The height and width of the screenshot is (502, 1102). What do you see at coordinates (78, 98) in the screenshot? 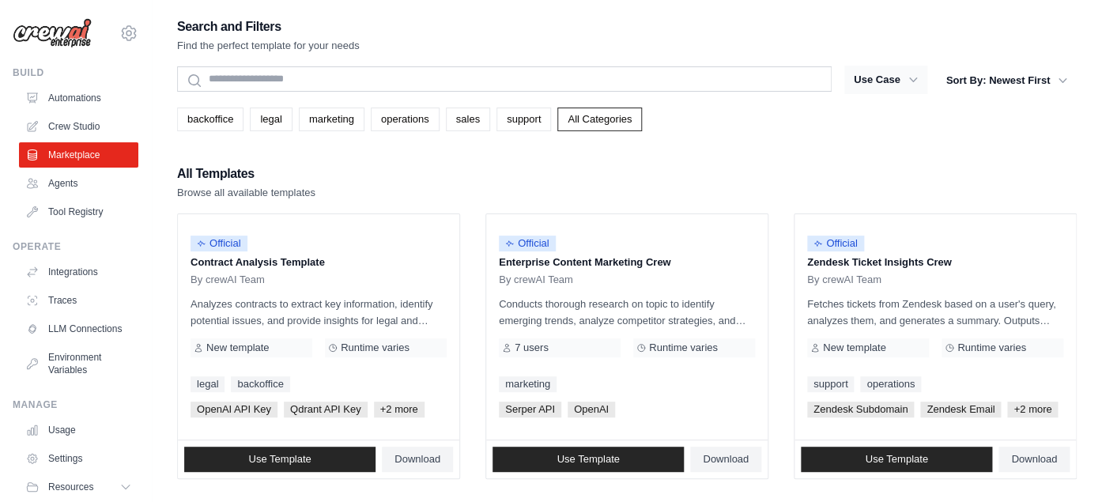
I see `a: Automations` at bounding box center [78, 98].